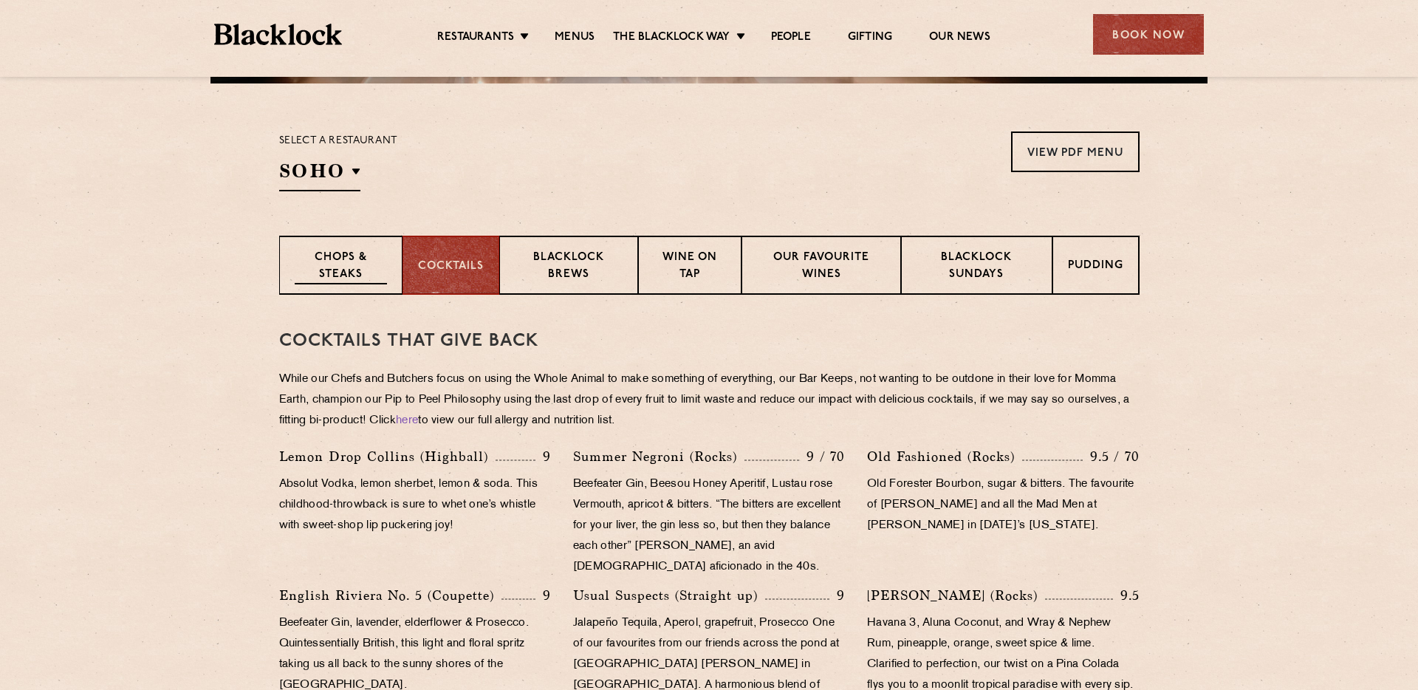  I want to click on p: Our favourite wines, so click(821, 267).